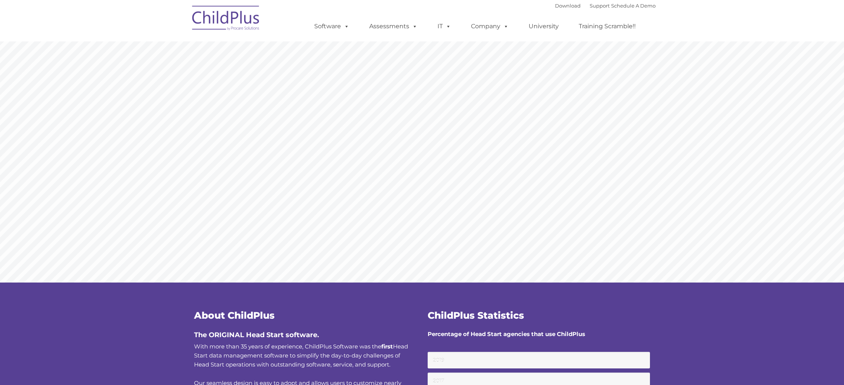  What do you see at coordinates (444, 26) in the screenshot?
I see `a: IT` at bounding box center [444, 26].